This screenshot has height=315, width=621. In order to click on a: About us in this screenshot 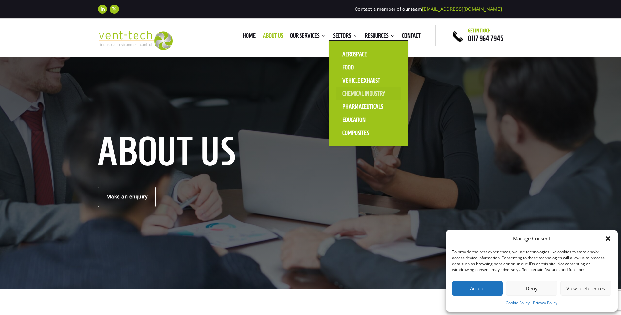, I will do `click(272, 37)`.